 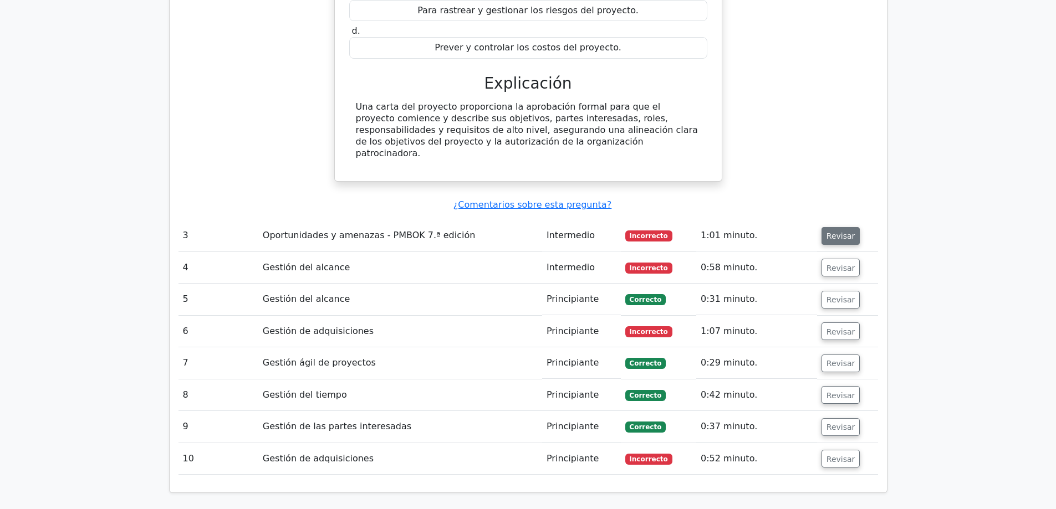 What do you see at coordinates (188, 458) in the screenshot?
I see `font: 10` at bounding box center [188, 458].